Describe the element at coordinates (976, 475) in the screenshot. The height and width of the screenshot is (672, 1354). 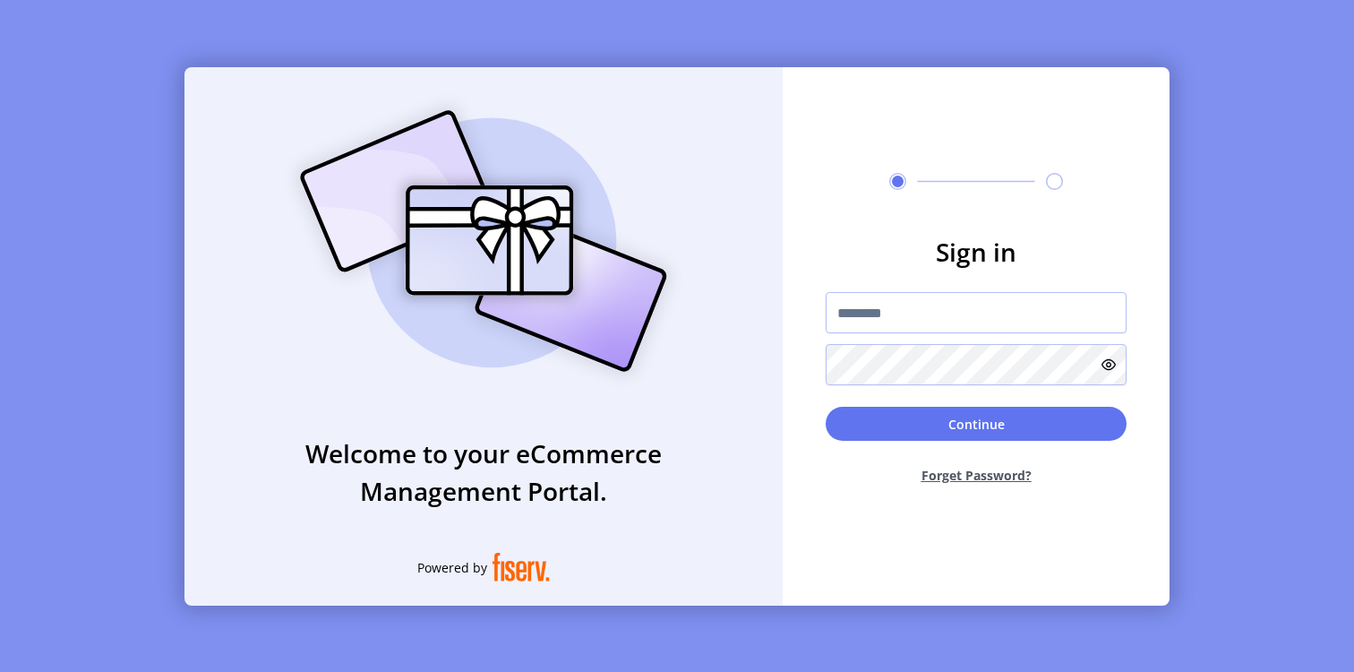
I see `button: Forget Password?` at that location.